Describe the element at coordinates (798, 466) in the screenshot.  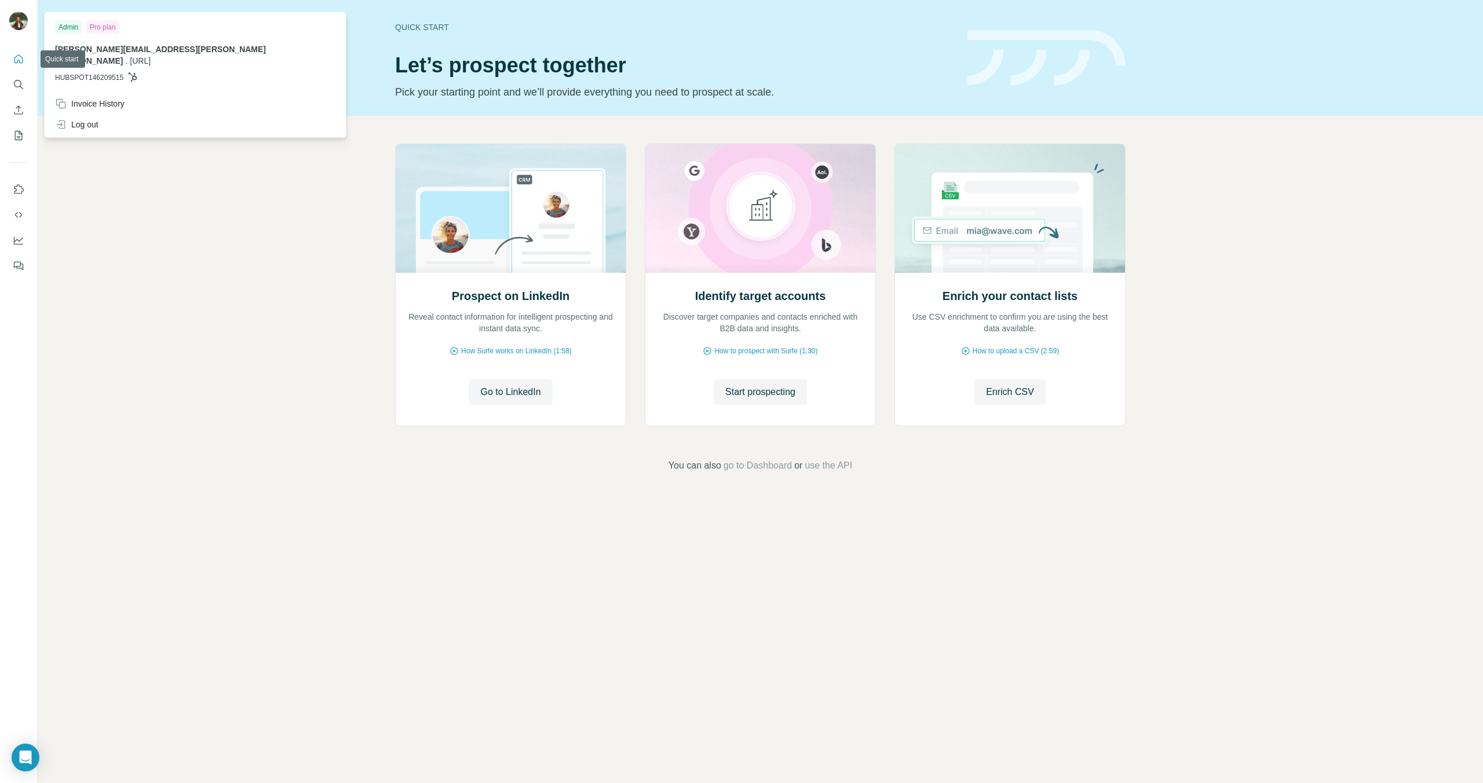
I see `span: or` at that location.